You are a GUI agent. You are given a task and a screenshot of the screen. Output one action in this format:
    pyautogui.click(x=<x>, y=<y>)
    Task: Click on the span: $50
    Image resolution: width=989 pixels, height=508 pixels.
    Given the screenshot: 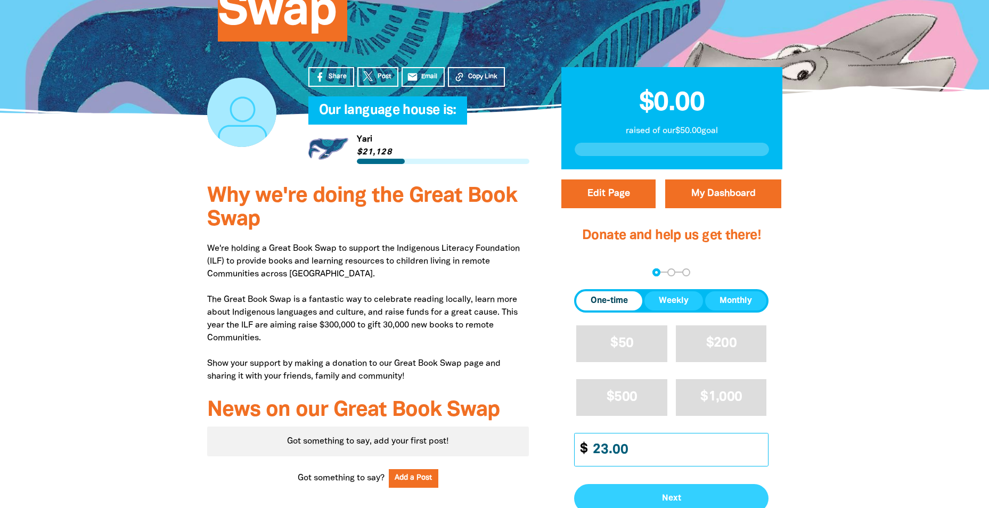 What is the action you would take?
    pyautogui.click(x=622, y=343)
    